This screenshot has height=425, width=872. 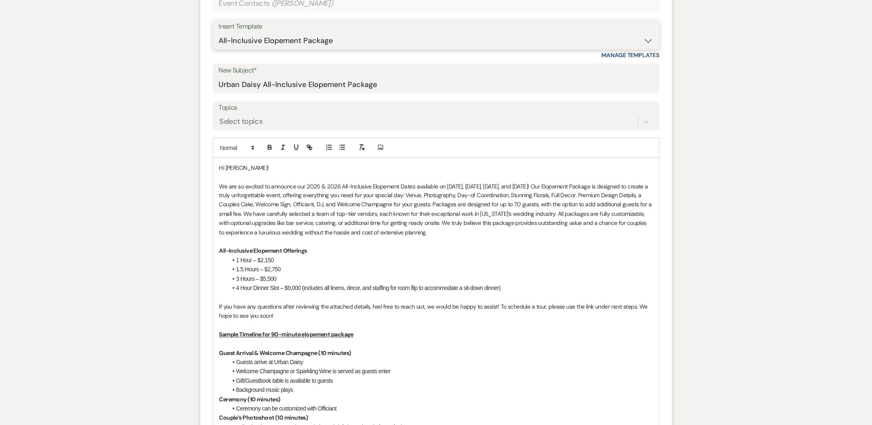 What do you see at coordinates (440, 390) in the screenshot?
I see `li: Background music plays` at bounding box center [440, 390].